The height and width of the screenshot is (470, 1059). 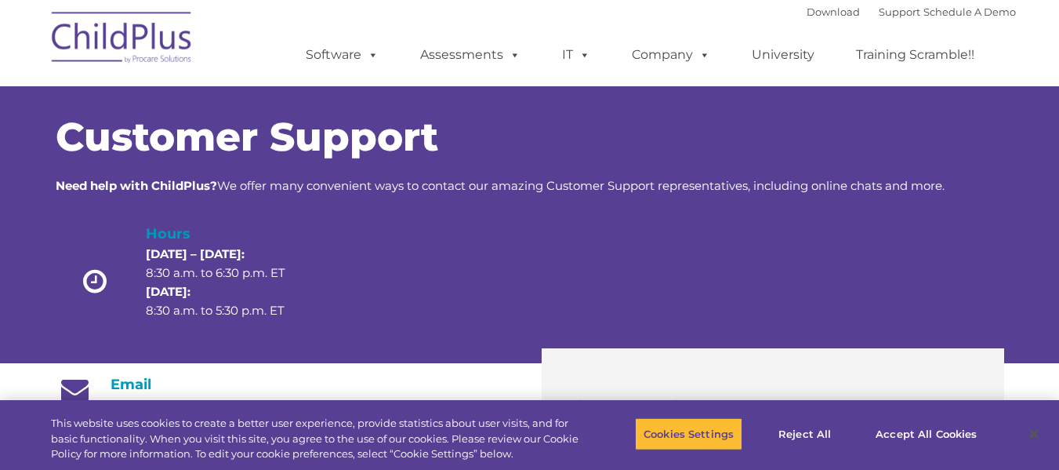 What do you see at coordinates (688, 434) in the screenshot?
I see `button: Cookies Settings` at bounding box center [688, 434].